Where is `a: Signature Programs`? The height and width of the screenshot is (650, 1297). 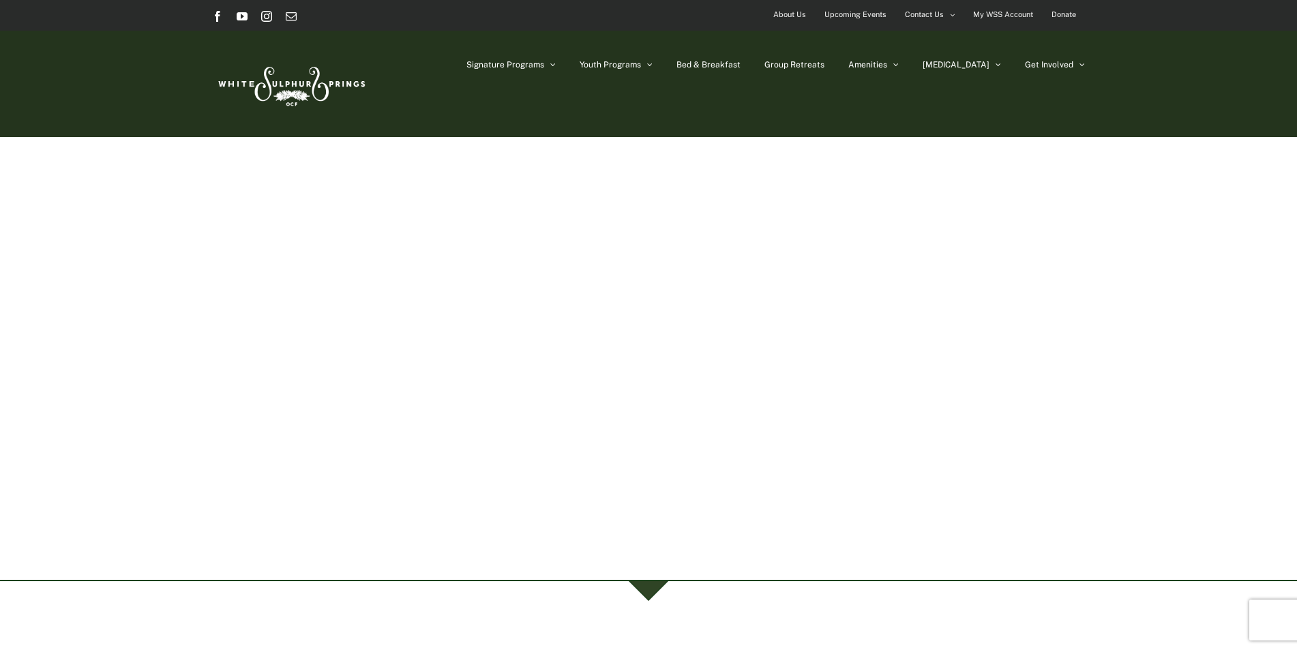 a: Signature Programs is located at coordinates (511, 65).